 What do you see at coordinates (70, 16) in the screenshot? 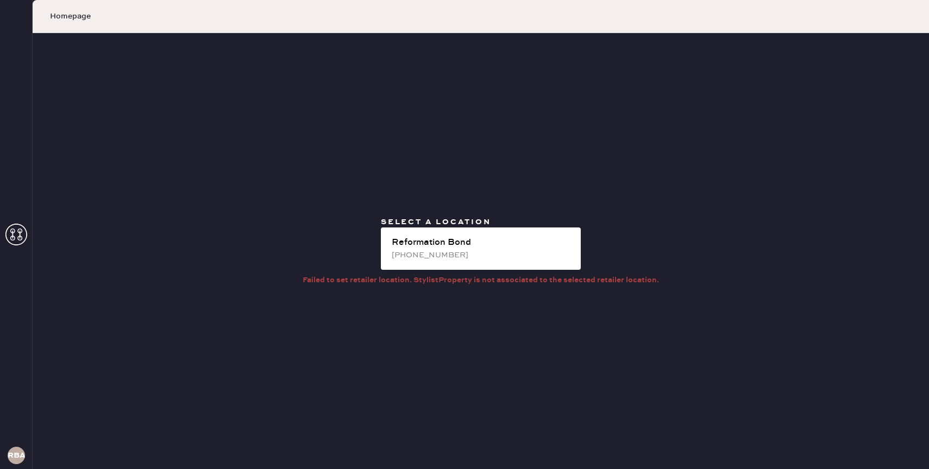
I see `span: Homepage` at bounding box center [70, 16].